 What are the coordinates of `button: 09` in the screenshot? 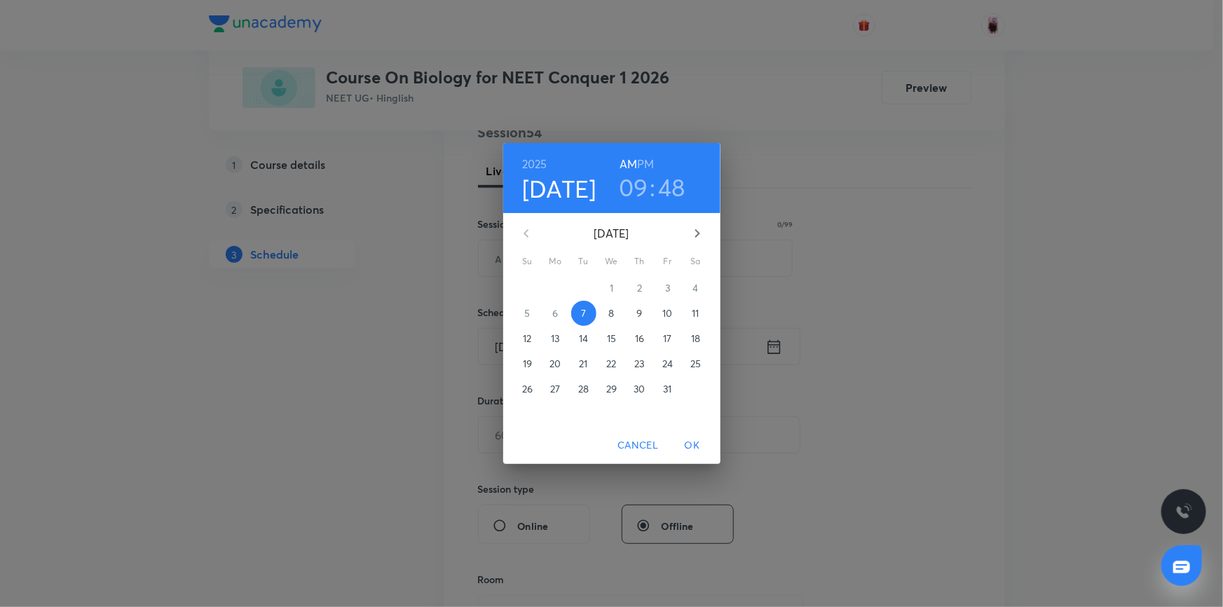 It's located at (633, 187).